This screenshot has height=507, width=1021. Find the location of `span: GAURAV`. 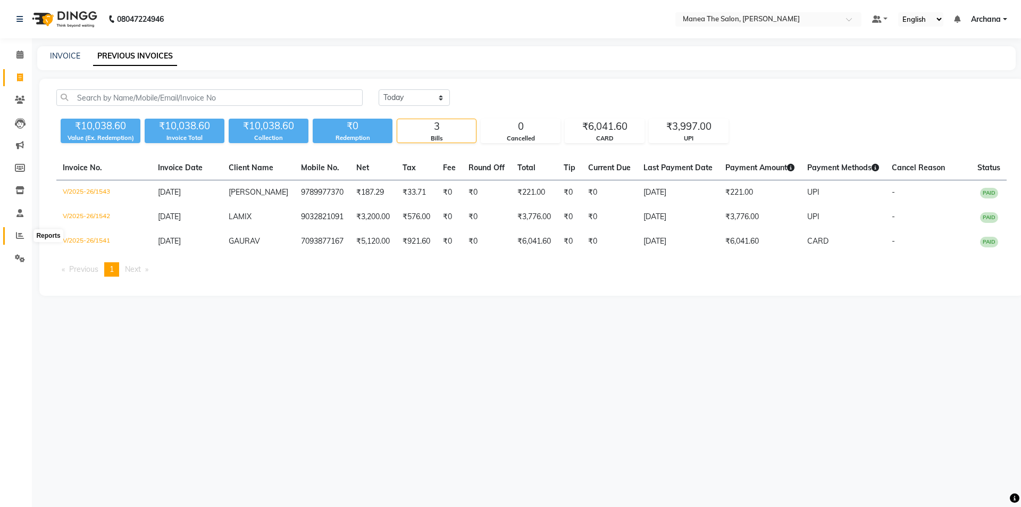

span: GAURAV is located at coordinates (244, 241).